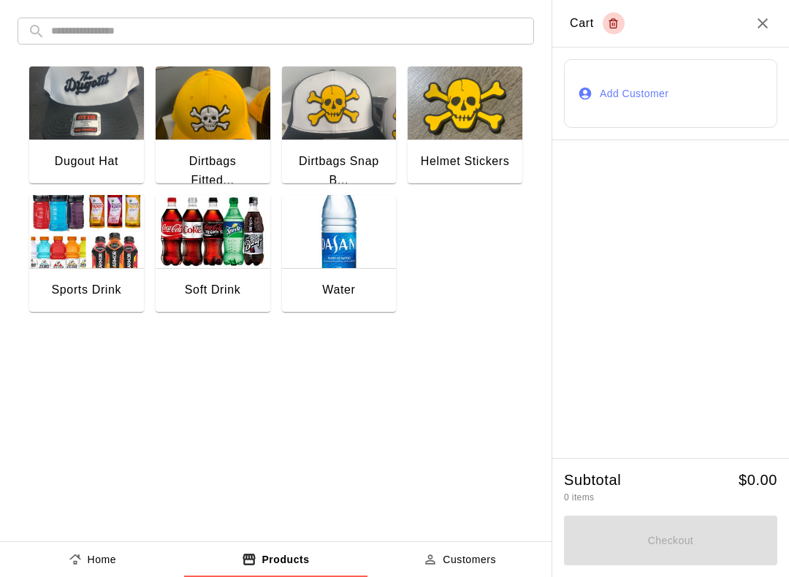  I want to click on button: Dirtbags Fitted HatDirtbags Fitted..., so click(213, 136).